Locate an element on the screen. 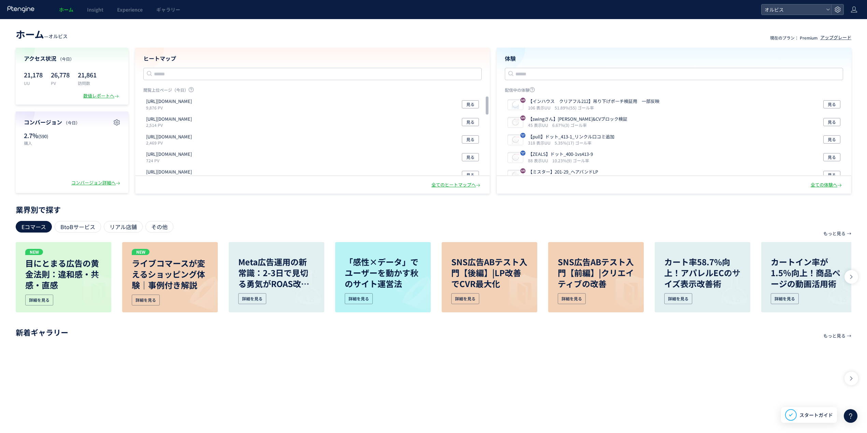 Image resolution: width=867 pixels, height=433 pixels. div: BtoBサービス is located at coordinates (78, 227).